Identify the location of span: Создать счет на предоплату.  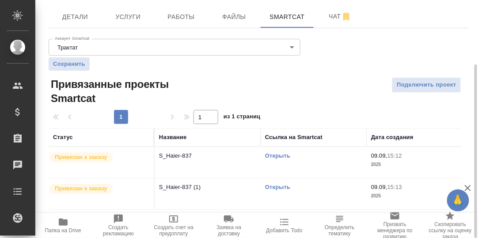
(174, 231).